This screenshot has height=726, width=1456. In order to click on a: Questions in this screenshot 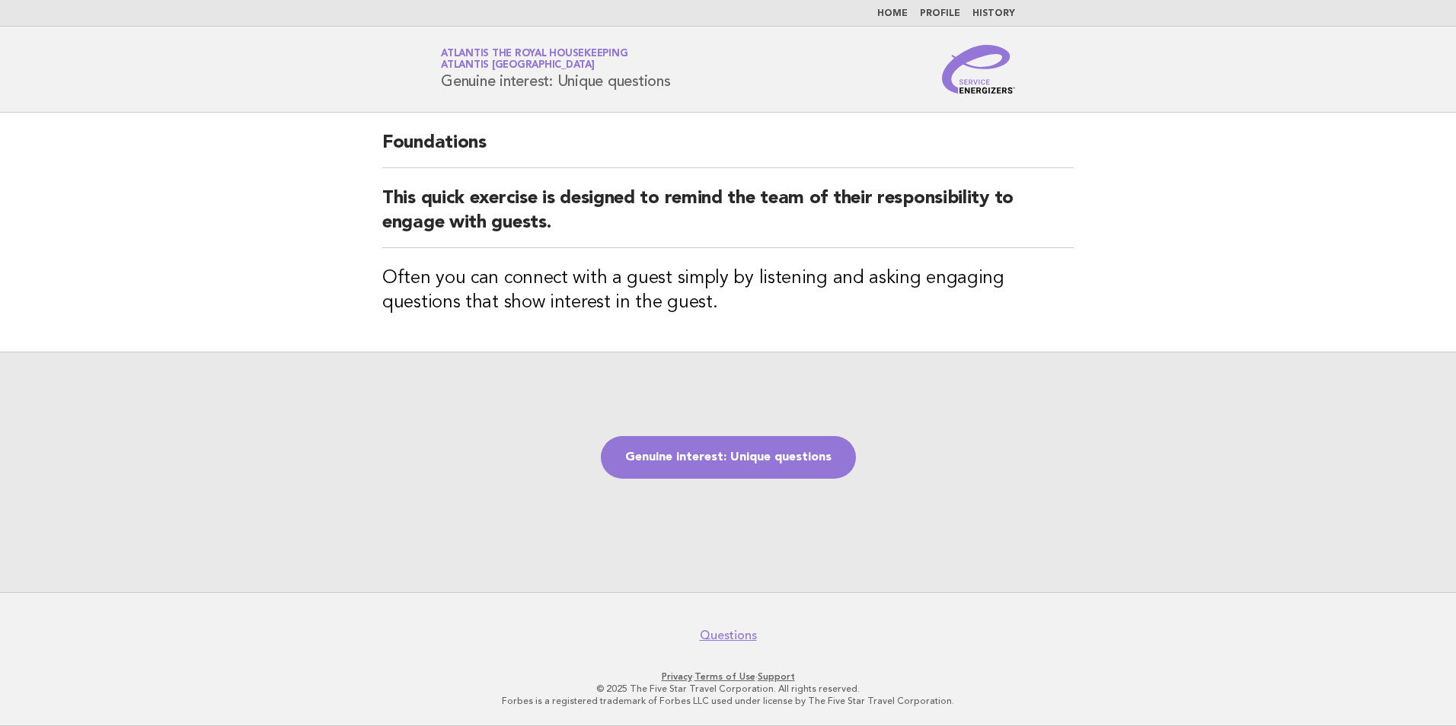, I will do `click(728, 636)`.